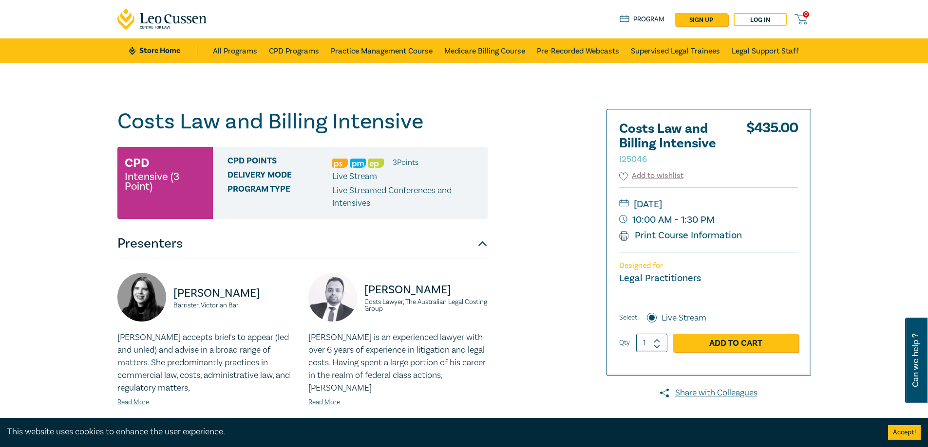 The height and width of the screenshot is (447, 928). Describe the element at coordinates (294, 51) in the screenshot. I see `a: CPD Programs` at that location.